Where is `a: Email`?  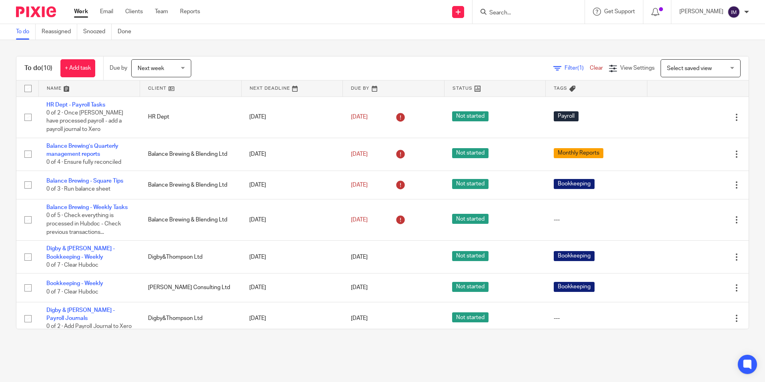 a: Email is located at coordinates (106, 12).